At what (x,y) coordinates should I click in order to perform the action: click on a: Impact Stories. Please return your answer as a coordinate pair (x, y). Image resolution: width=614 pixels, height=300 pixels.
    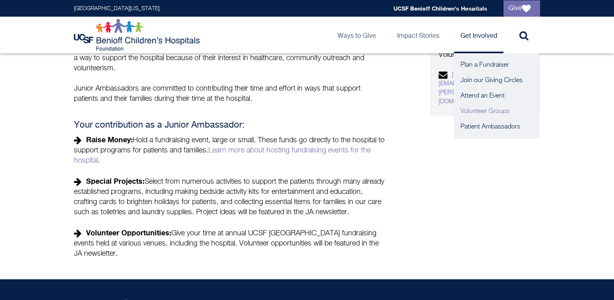
    Looking at the image, I should click on (418, 35).